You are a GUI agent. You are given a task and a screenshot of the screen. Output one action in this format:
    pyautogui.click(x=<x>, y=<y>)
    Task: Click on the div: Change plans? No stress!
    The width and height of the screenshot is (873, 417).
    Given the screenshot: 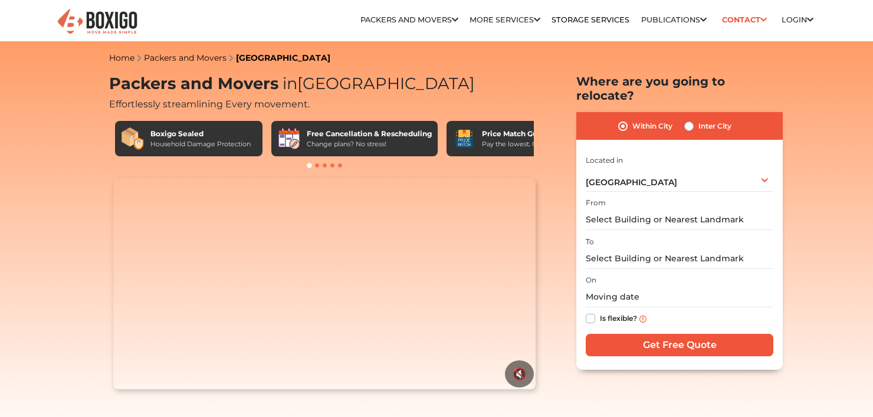 What is the action you would take?
    pyautogui.click(x=369, y=144)
    